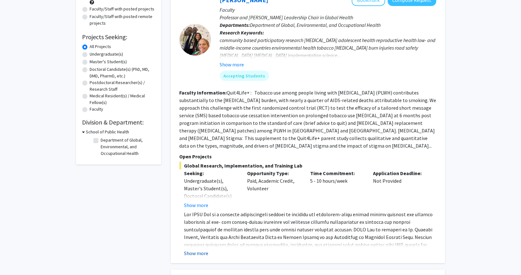 The height and width of the screenshot is (275, 521). Describe the element at coordinates (122, 86) in the screenshot. I see `label: Postdoctoral Researcher(s) / Research Staff` at that location.